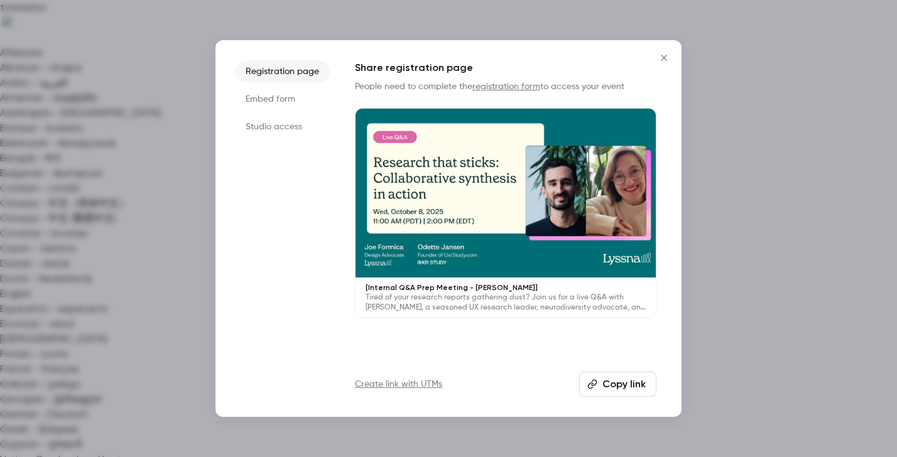 Image resolution: width=897 pixels, height=457 pixels. I want to click on li: Registration page, so click(283, 72).